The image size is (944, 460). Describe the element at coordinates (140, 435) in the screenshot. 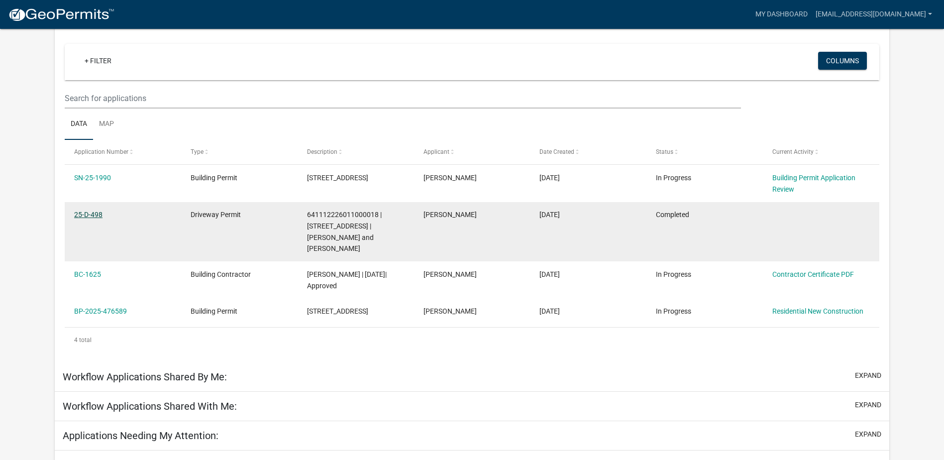

I see `h5: Applications Needing My Attention:` at that location.